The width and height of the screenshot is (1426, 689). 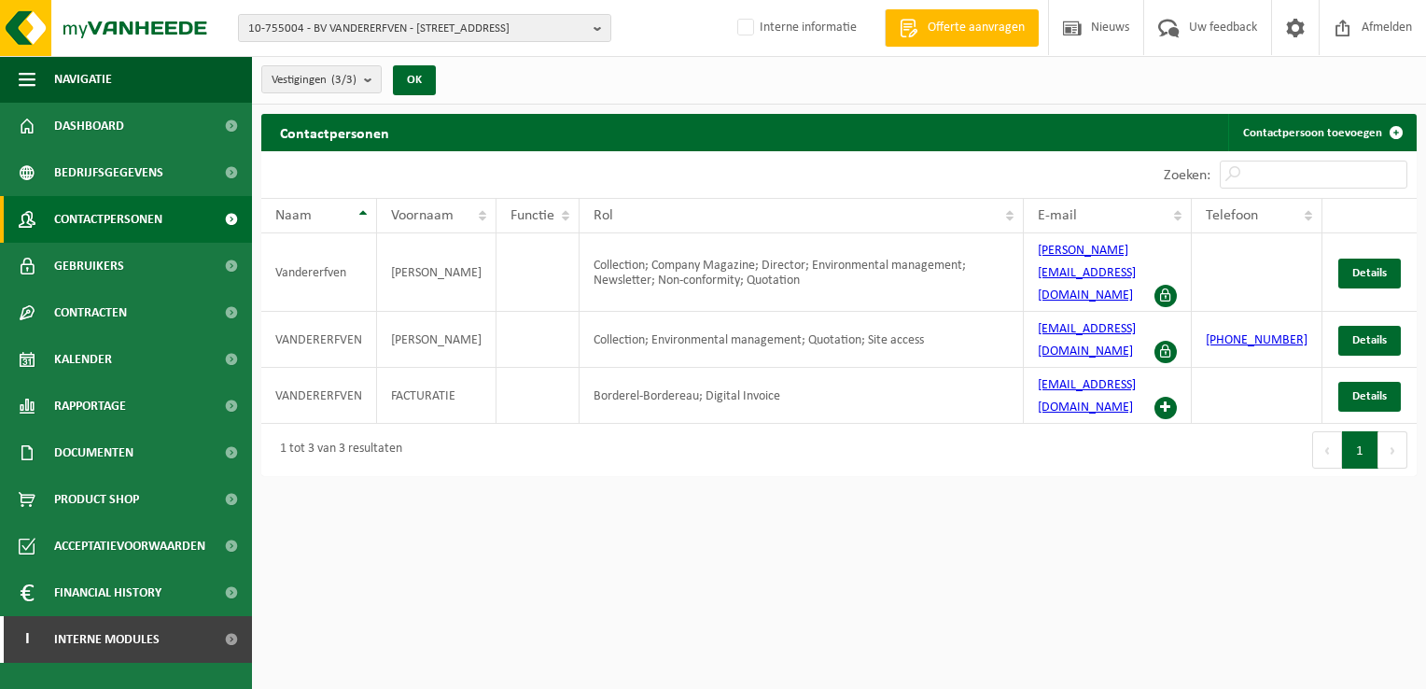 I want to click on span: Acceptatievoorwaarden, so click(x=130, y=546).